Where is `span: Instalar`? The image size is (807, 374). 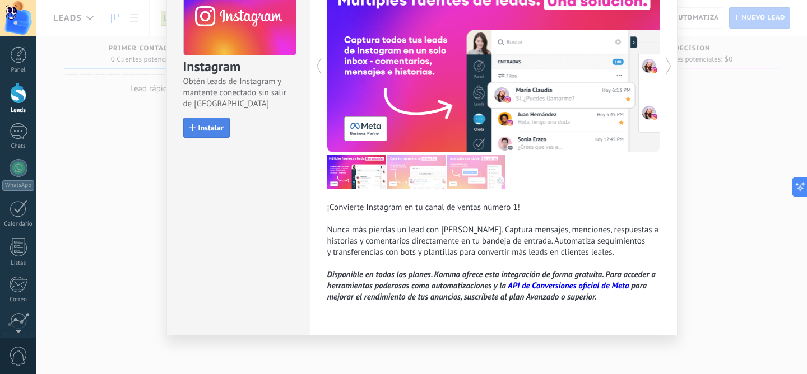 span: Instalar is located at coordinates (211, 128).